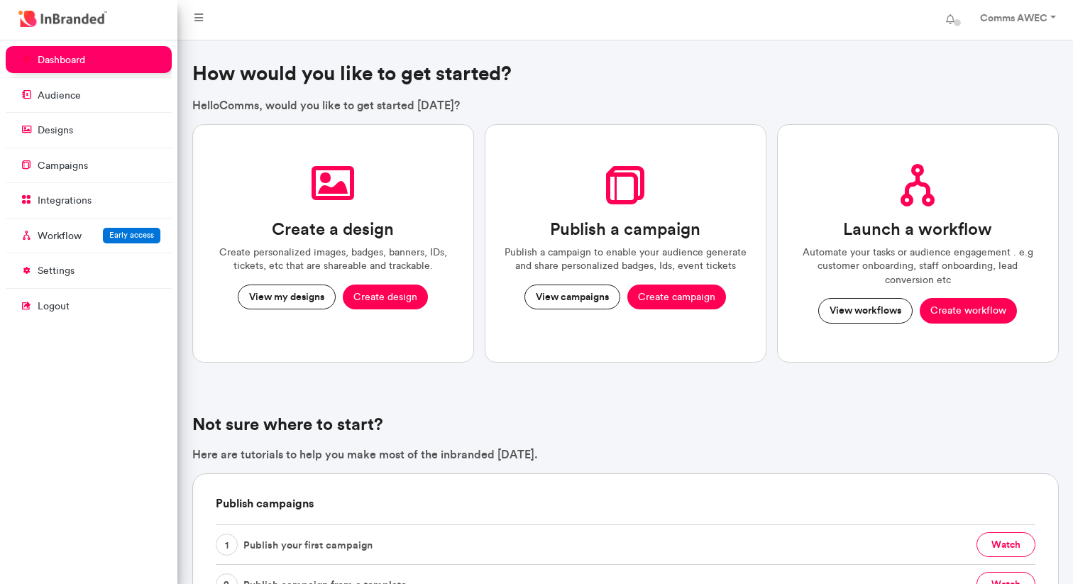 The image size is (1073, 584). What do you see at coordinates (1013, 18) in the screenshot?
I see `strong: Comms AWEC` at bounding box center [1013, 18].